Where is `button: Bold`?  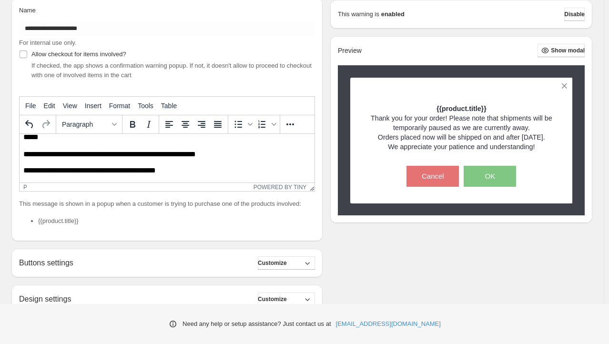
button: Bold is located at coordinates (132, 124).